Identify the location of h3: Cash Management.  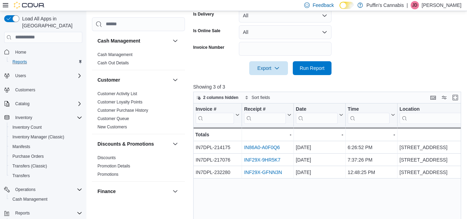
(119, 41).